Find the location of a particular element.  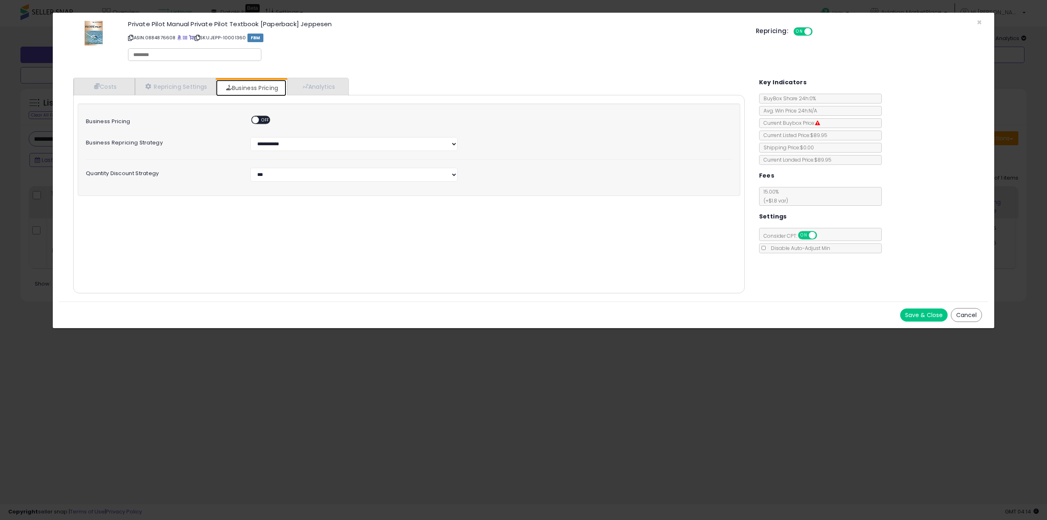

h3: Private Pilot Manual Private Pilot Textbook [Paperback] Jeppesen is located at coordinates (435, 24).